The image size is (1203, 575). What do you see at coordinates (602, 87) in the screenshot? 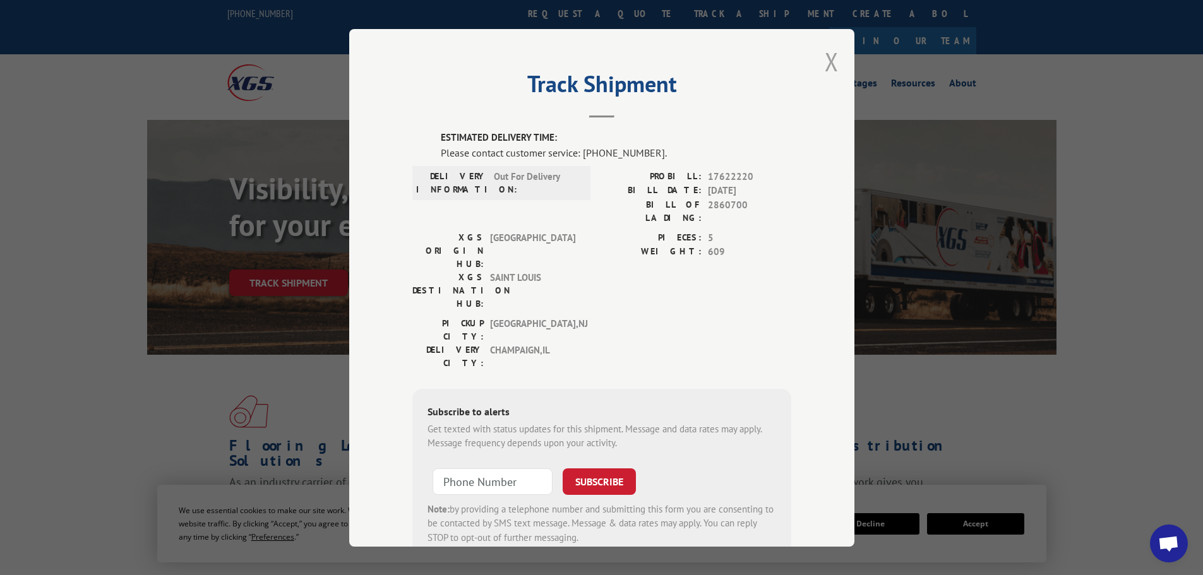
I see `h2: Track Shipment` at bounding box center [602, 87].